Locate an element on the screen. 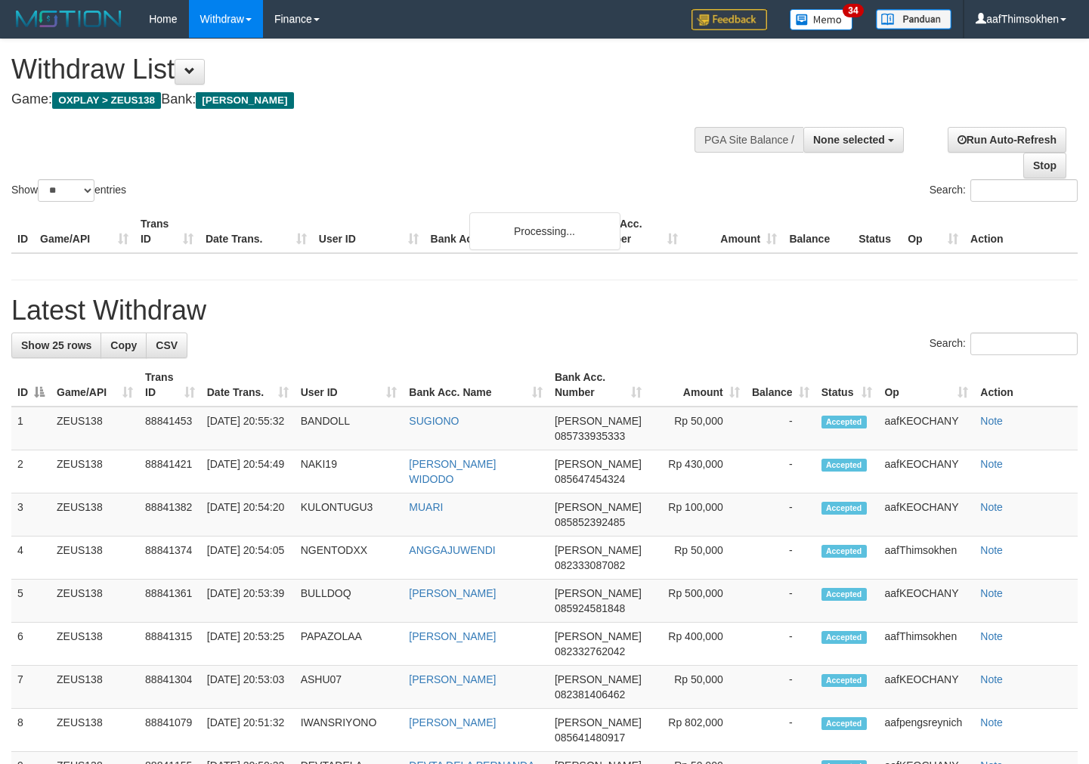 This screenshot has height=764, width=1089. td: NAKI19 is located at coordinates (349, 472).